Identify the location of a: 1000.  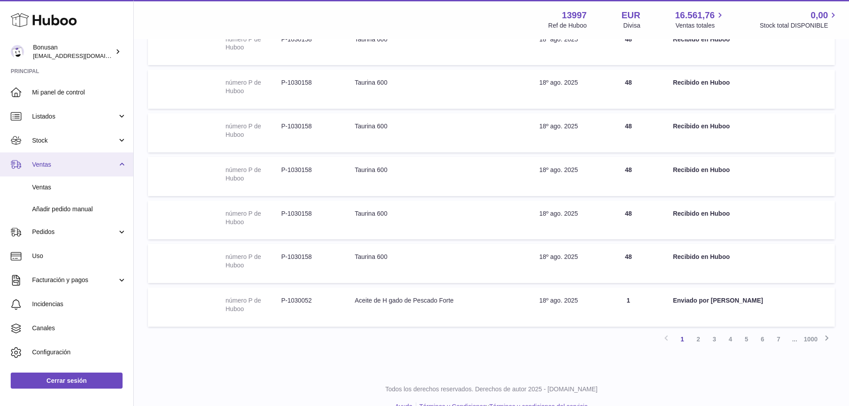
(811, 339).